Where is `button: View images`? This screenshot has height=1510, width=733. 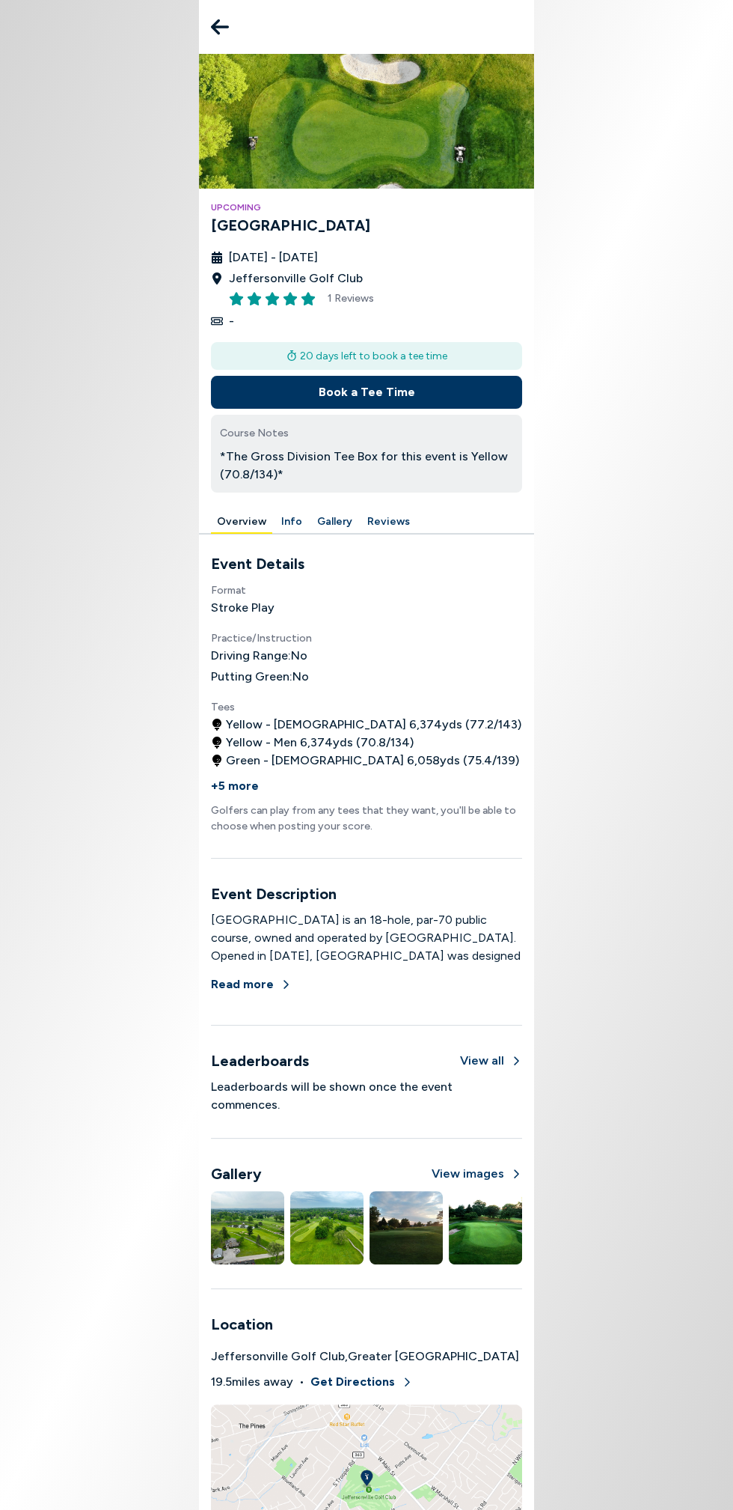
button: View images is located at coordinates (477, 1173).